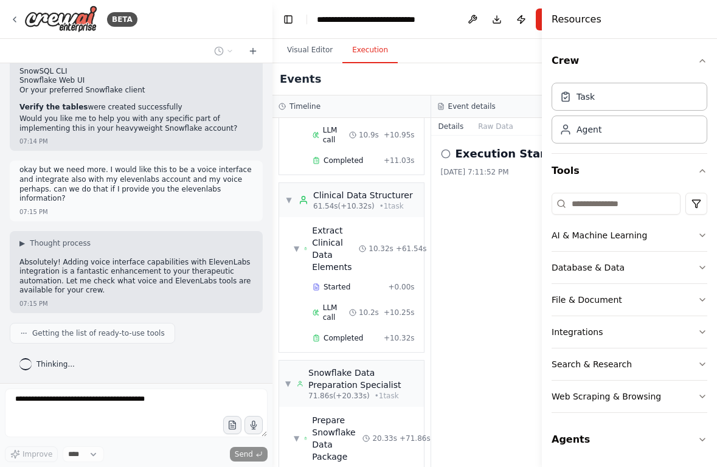 The image size is (717, 467). I want to click on div: Agent, so click(588, 129).